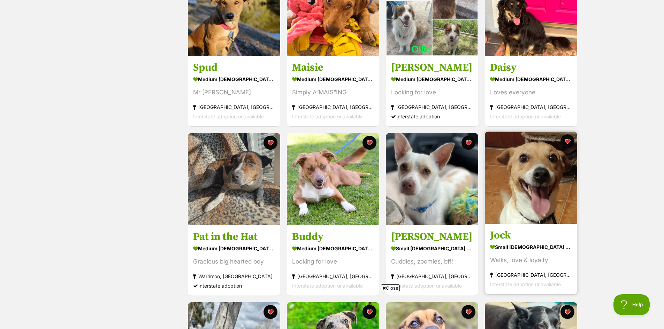 The height and width of the screenshot is (329, 664). Describe the element at coordinates (531, 92) in the screenshot. I see `div: Loves everyone` at that location.